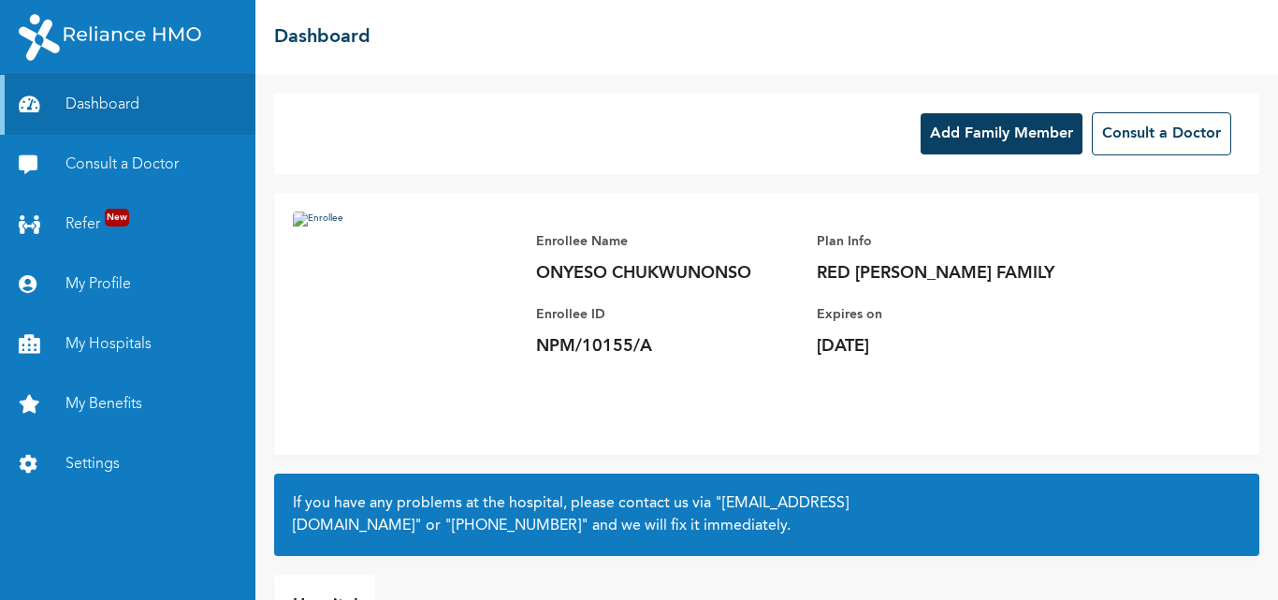  What do you see at coordinates (1001, 134) in the screenshot?
I see `button: Add Family Member` at bounding box center [1001, 134].